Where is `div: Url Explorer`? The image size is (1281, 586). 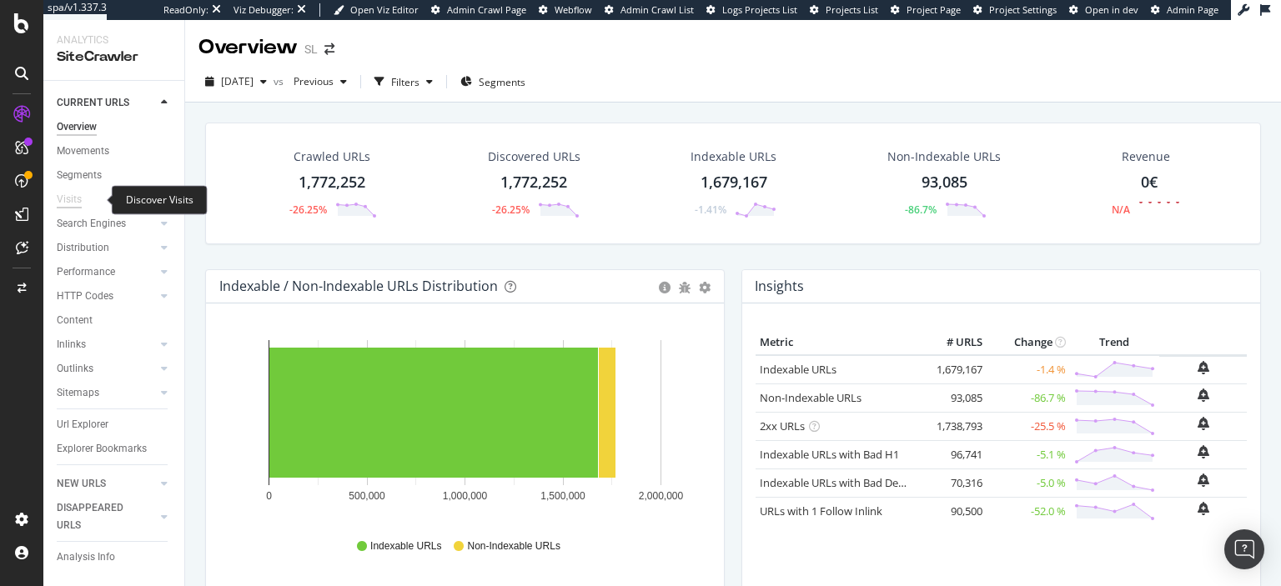 div: Url Explorer is located at coordinates (83, 424).